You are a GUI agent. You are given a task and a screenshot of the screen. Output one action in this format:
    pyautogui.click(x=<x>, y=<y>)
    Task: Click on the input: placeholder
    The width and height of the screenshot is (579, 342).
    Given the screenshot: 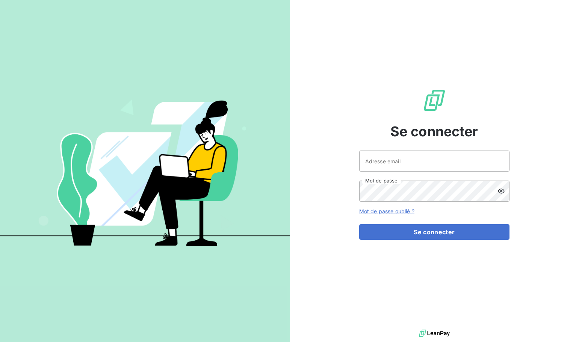 What is the action you would take?
    pyautogui.click(x=434, y=161)
    